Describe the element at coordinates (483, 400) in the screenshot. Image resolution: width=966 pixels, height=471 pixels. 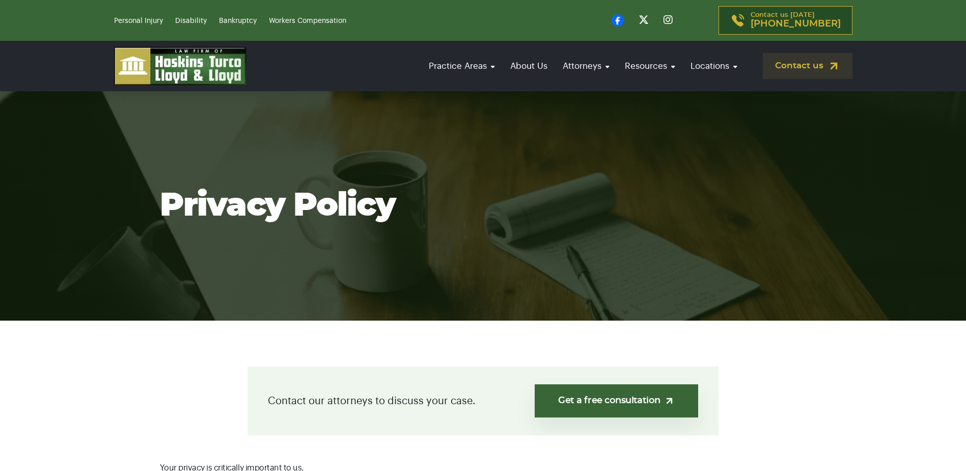
I see `div: Contact our attorneys to discuss your case.` at that location.